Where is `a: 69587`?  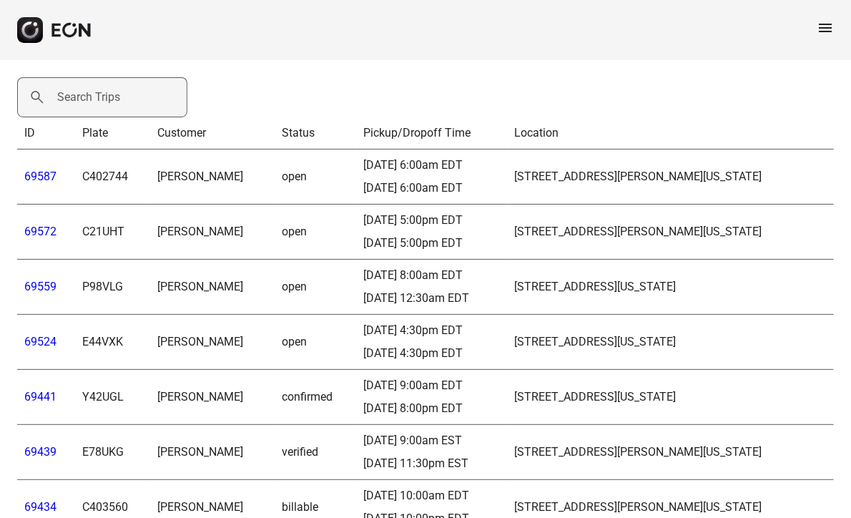
a: 69587 is located at coordinates (40, 176).